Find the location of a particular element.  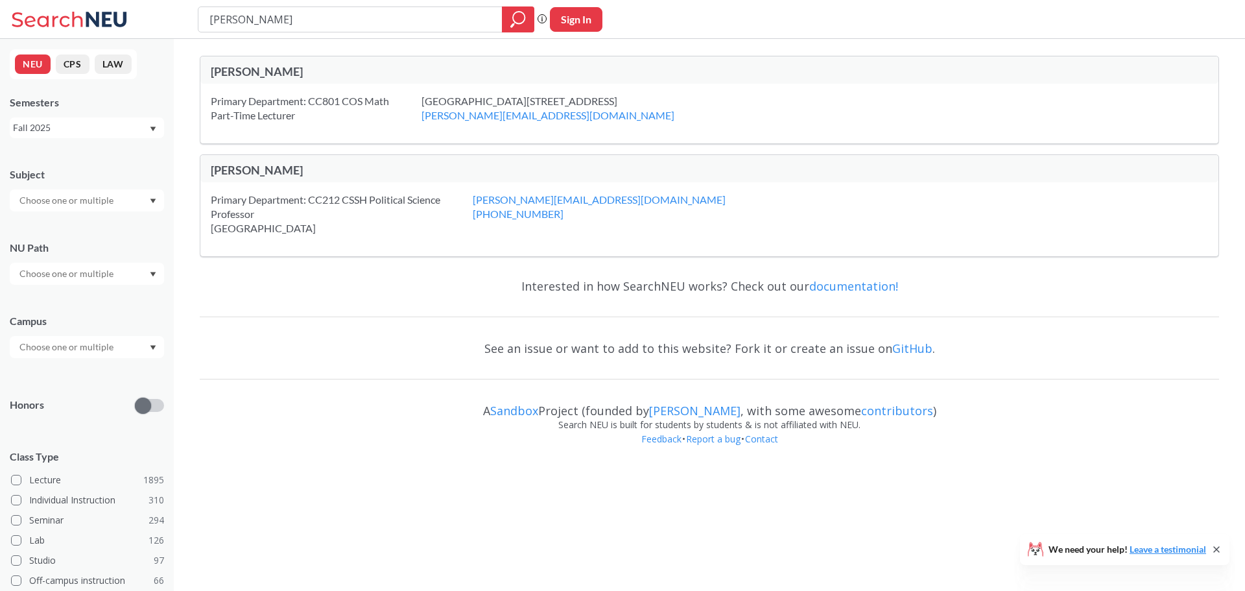

div: magnifying glass is located at coordinates (518, 19).